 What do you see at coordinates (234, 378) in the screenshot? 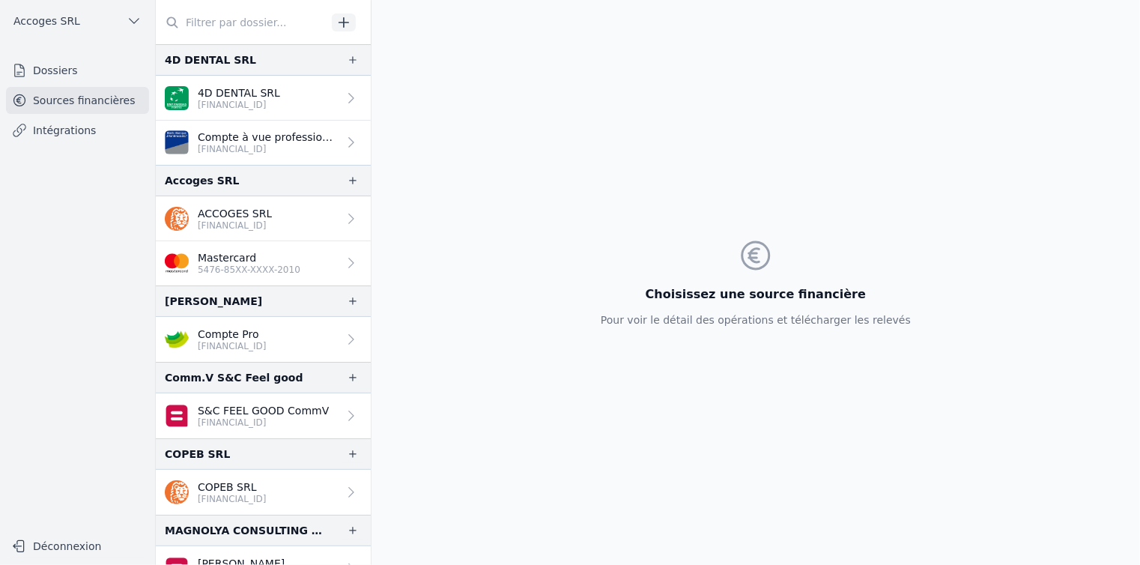
I see `div: Comm.V S&C Feel good` at bounding box center [234, 378].